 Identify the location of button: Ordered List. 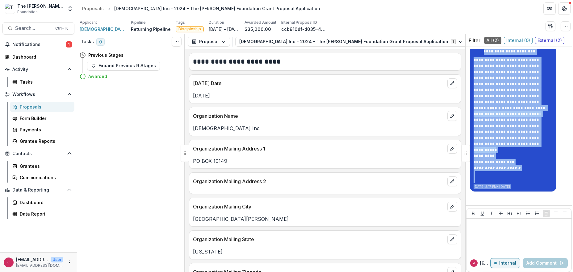
(537, 213).